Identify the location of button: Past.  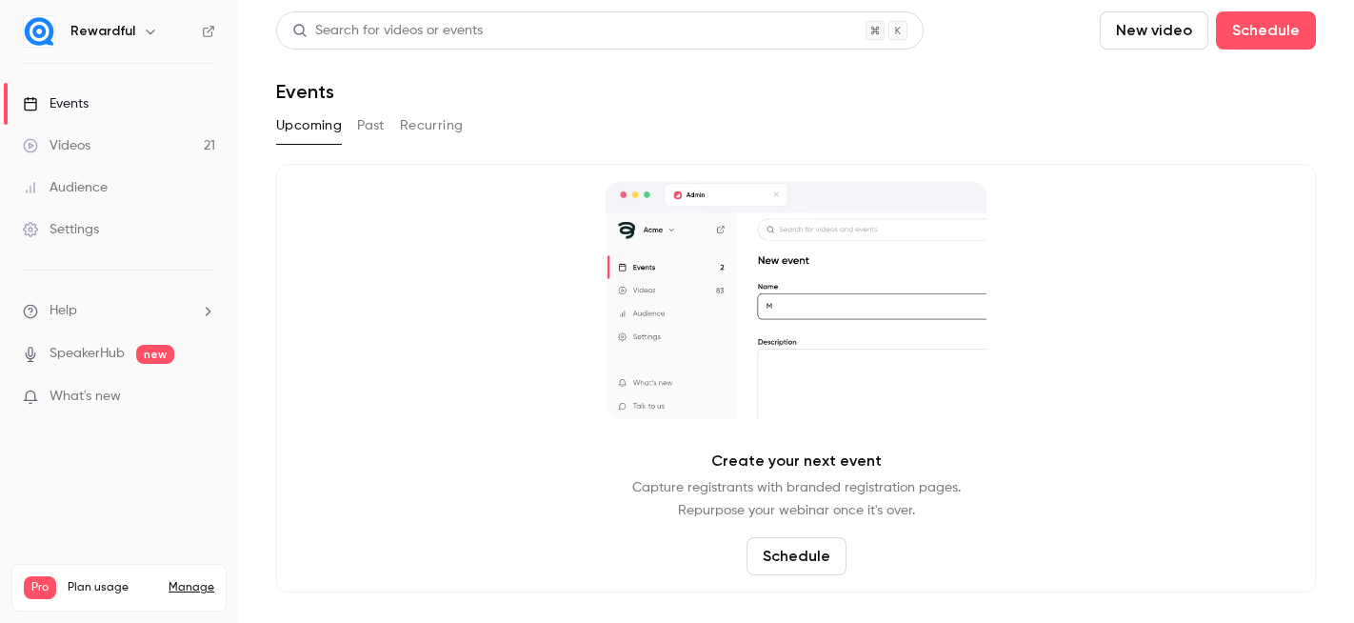
(371, 126).